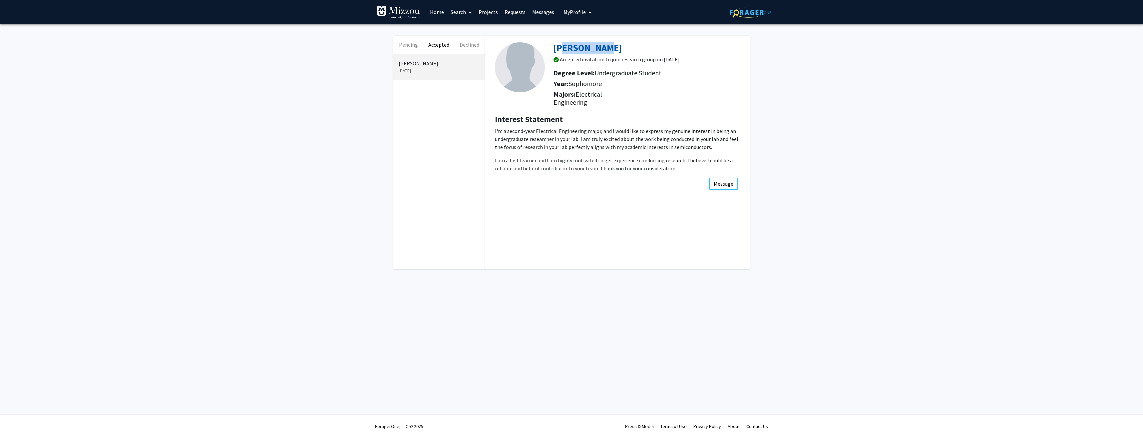  Describe the element at coordinates (398, 13) in the screenshot. I see `img: University of Missouri Logo` at that location.